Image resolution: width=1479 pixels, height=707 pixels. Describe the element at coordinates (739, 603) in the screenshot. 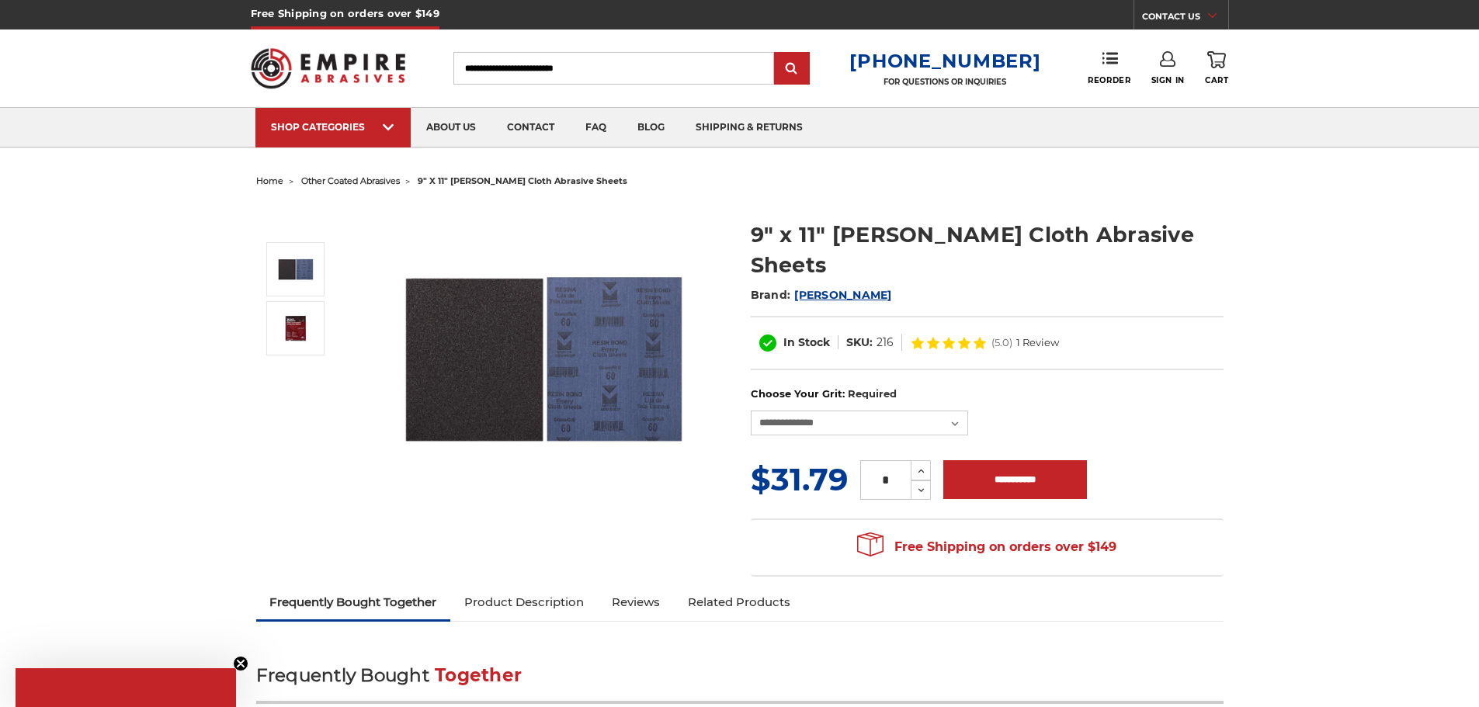

I see `a: Related Products` at that location.